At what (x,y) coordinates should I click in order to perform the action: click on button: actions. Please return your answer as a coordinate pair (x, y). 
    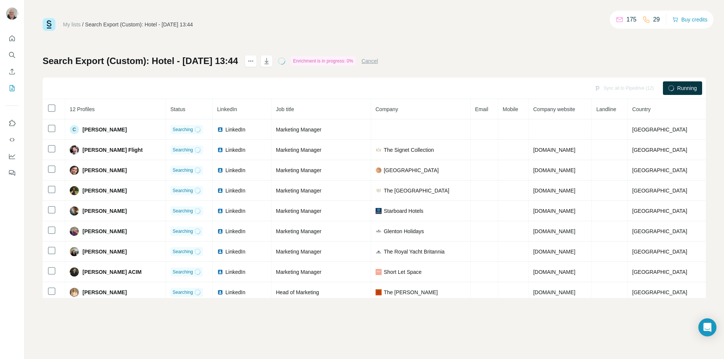
    Looking at the image, I should click on (251, 61).